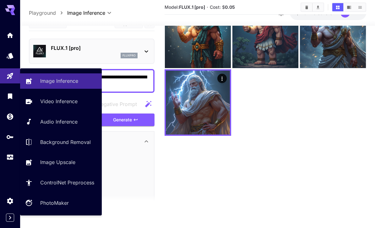 The image size is (375, 228). I want to click on b: 0.05, so click(230, 7).